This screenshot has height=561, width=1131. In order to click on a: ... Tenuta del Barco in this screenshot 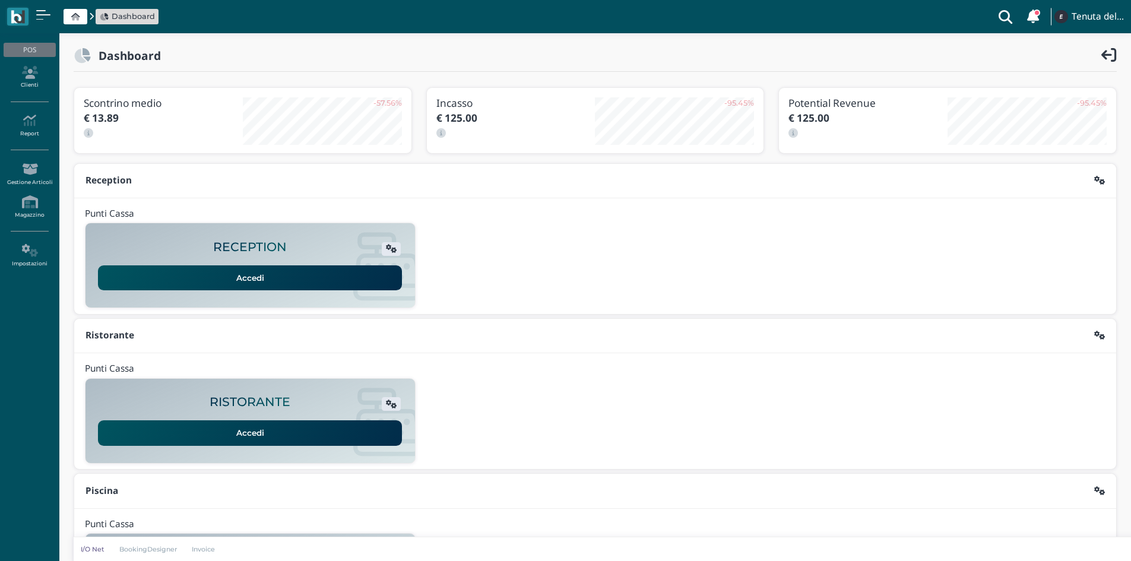, I will do `click(1088, 17)`.